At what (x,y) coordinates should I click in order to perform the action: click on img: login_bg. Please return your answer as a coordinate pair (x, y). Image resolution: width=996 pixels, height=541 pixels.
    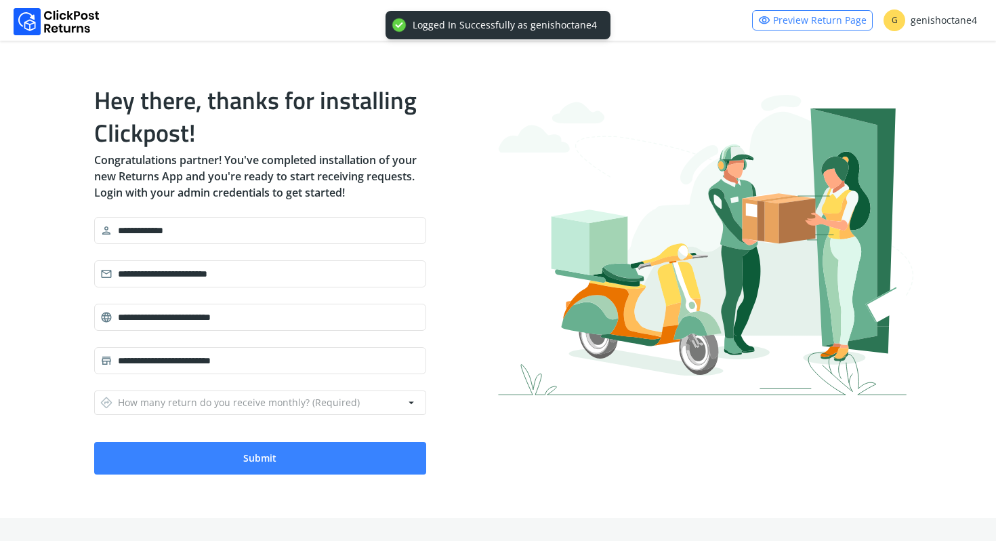
    Looking at the image, I should click on (705, 245).